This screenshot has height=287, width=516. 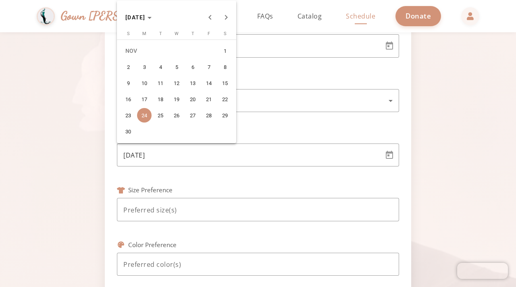 What do you see at coordinates (209, 33) in the screenshot?
I see `span: F` at bounding box center [209, 33].